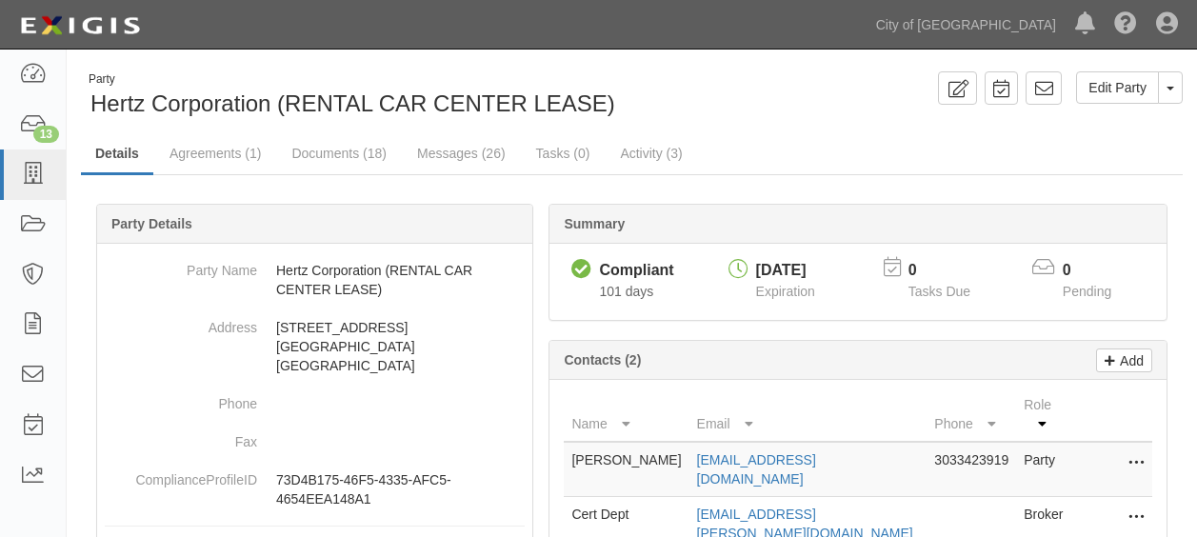 The image size is (1197, 537). I want to click on i: Compliant, so click(581, 269).